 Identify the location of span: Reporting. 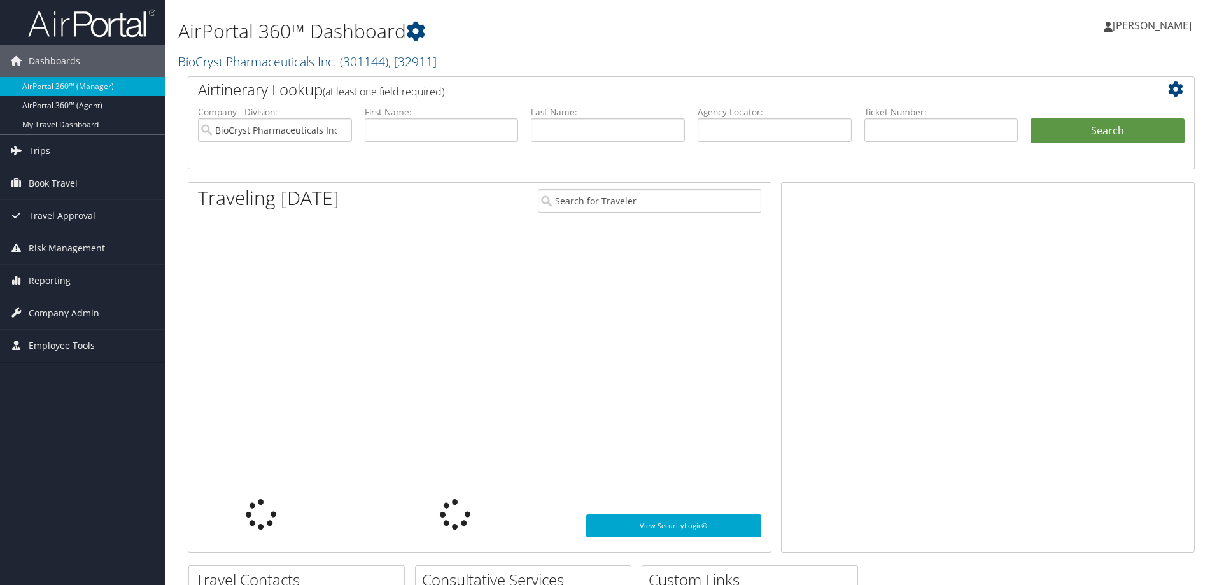
(50, 281).